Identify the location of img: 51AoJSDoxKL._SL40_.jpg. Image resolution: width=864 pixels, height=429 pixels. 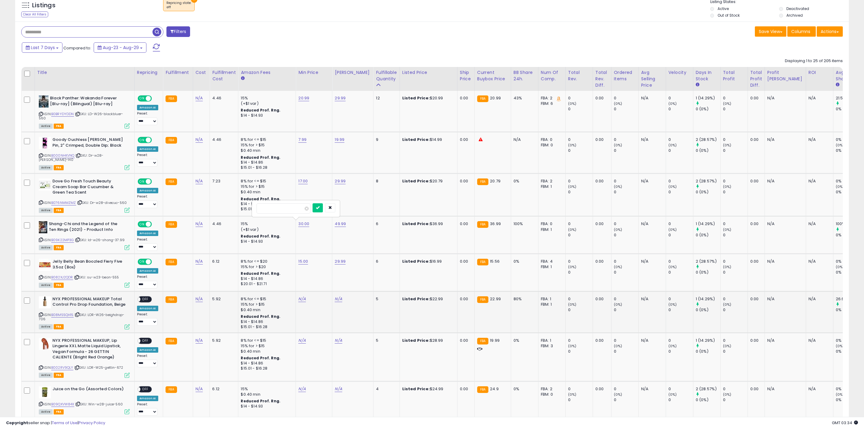
(45, 265).